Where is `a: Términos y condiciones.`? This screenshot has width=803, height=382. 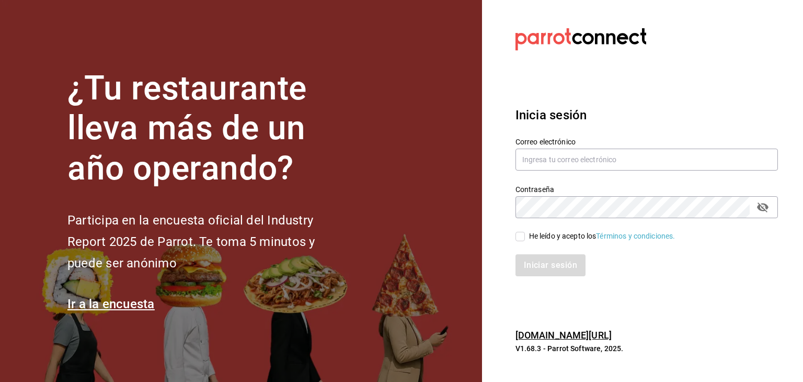 a: Términos y condiciones. is located at coordinates (635, 236).